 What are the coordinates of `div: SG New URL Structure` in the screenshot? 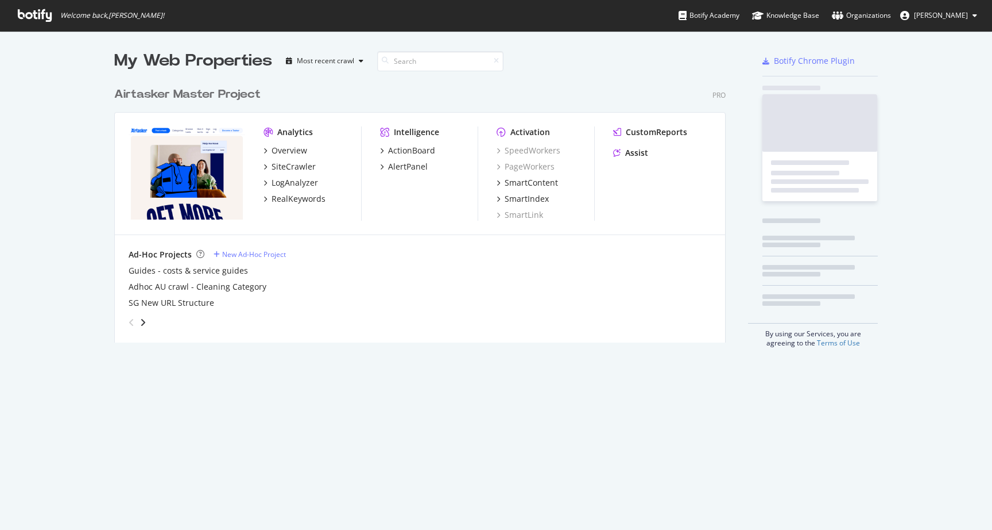 It's located at (171, 303).